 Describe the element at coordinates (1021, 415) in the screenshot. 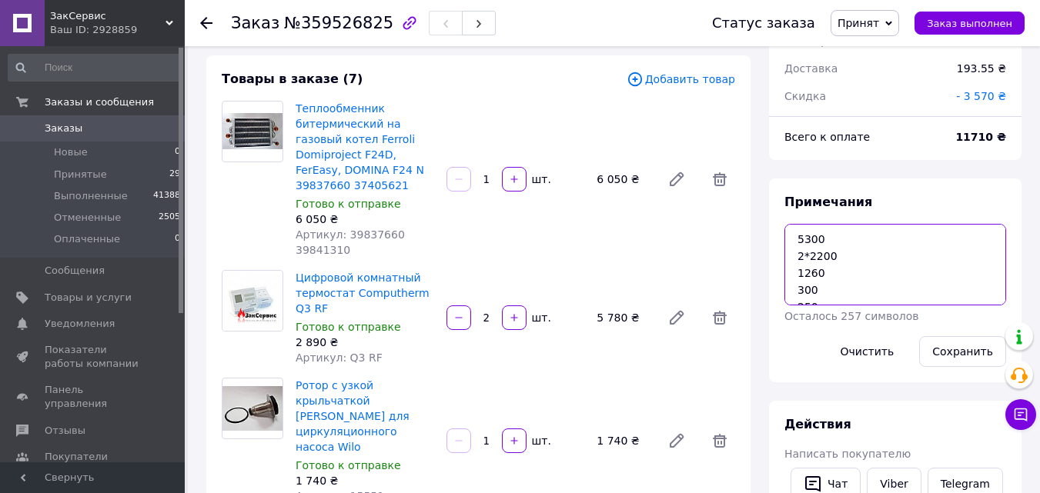

I see `button: Чат с покупателем` at that location.